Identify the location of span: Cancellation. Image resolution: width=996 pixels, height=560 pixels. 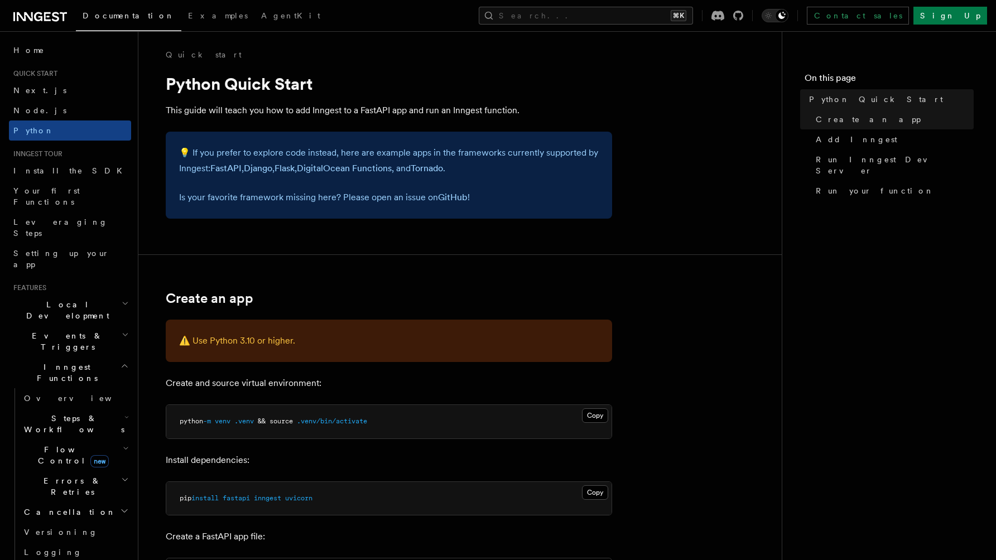
(68, 512).